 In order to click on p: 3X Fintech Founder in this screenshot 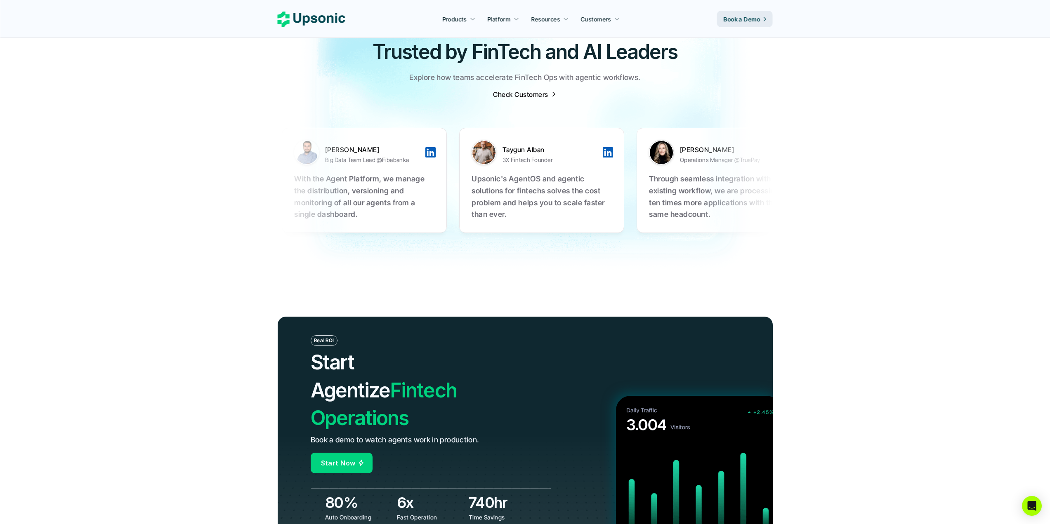, I will do `click(437, 160)`.